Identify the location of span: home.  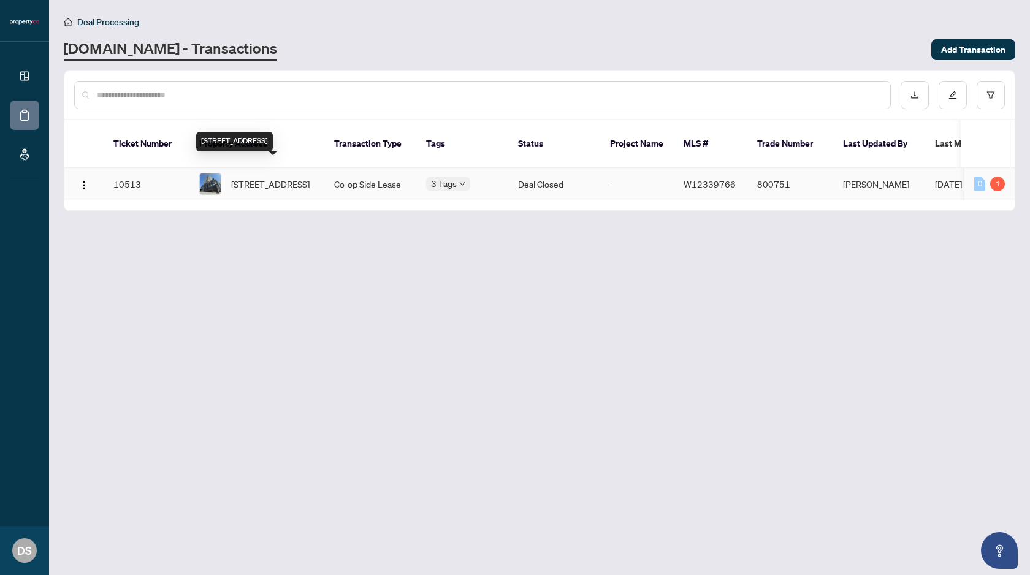
(68, 22).